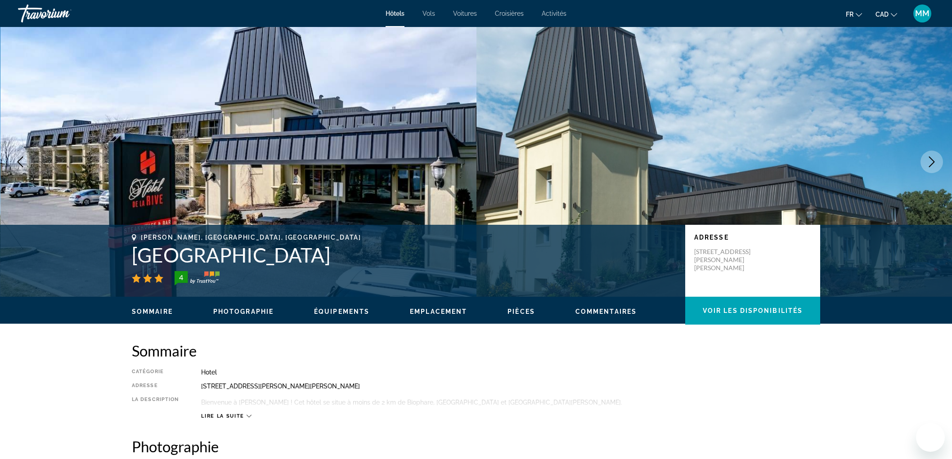  What do you see at coordinates (606, 312) in the screenshot?
I see `span: Commentaires` at bounding box center [606, 312].